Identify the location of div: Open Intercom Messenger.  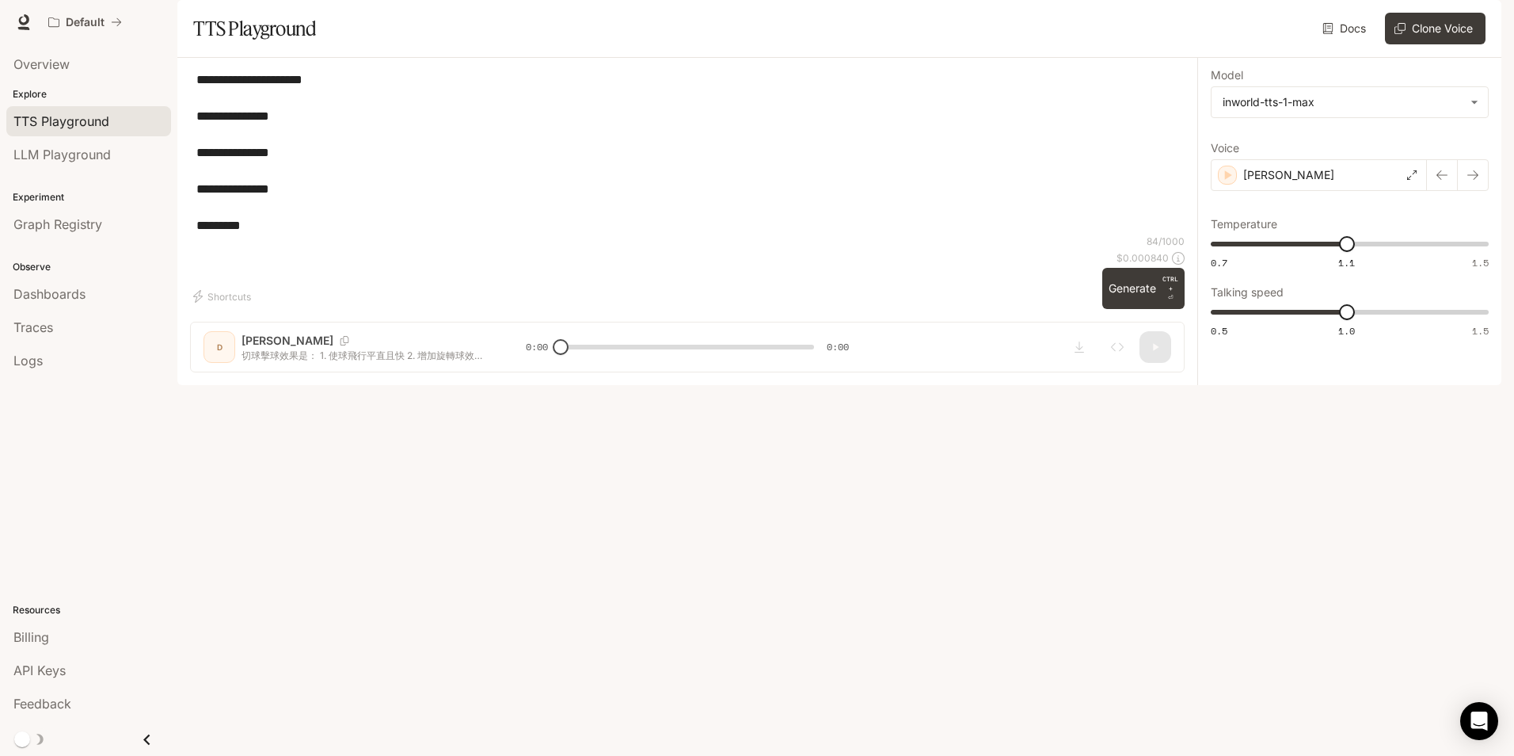
(1479, 721).